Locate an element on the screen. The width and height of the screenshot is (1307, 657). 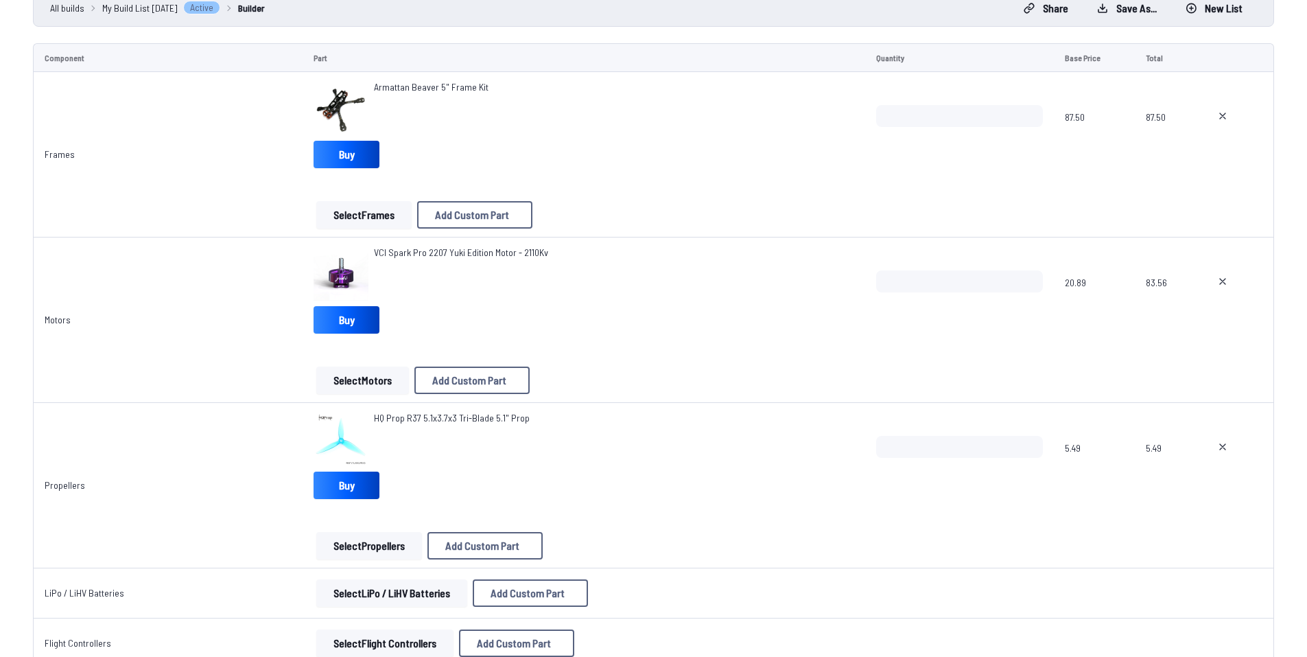
a: Propellers is located at coordinates (65, 484).